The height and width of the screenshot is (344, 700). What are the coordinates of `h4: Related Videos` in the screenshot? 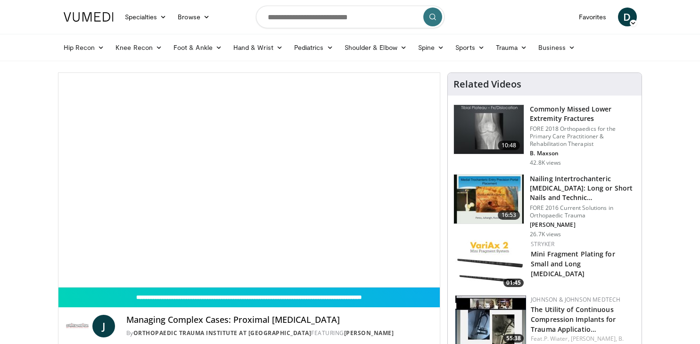 It's located at (487, 84).